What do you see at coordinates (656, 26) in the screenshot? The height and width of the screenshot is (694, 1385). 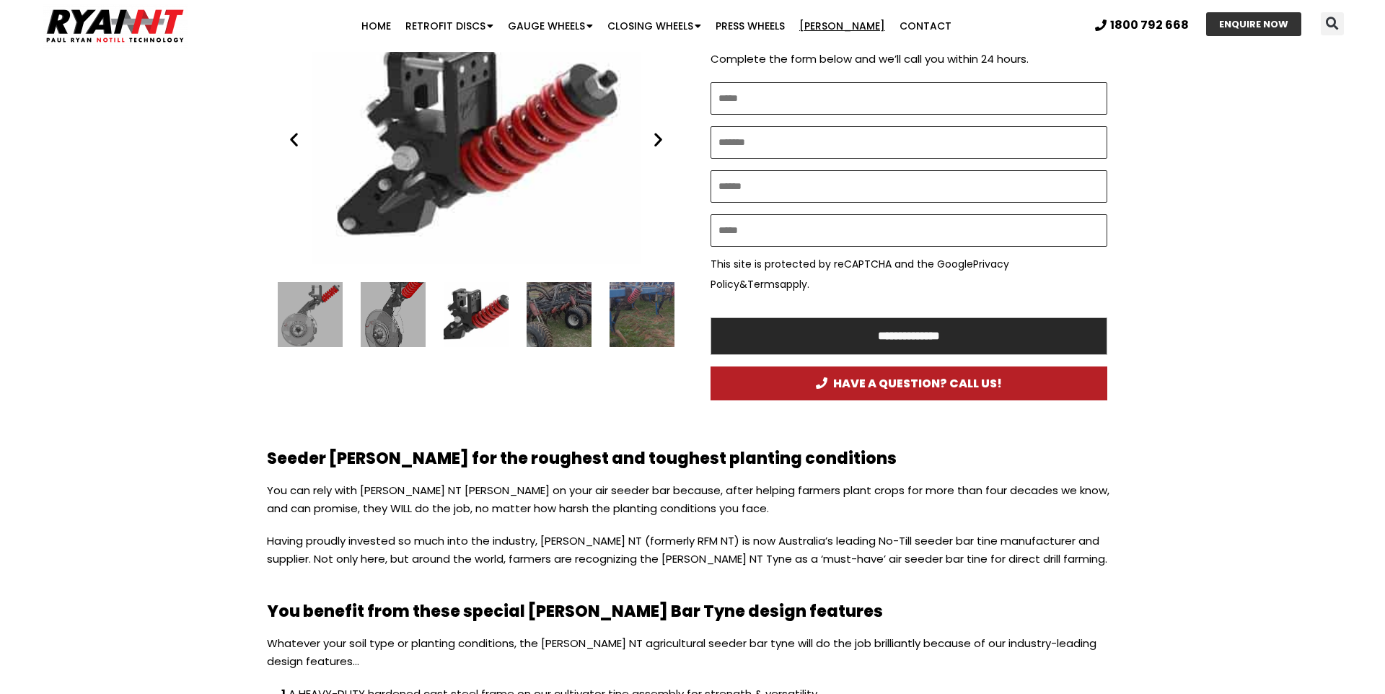 I see `nav: Menu` at bounding box center [656, 26].